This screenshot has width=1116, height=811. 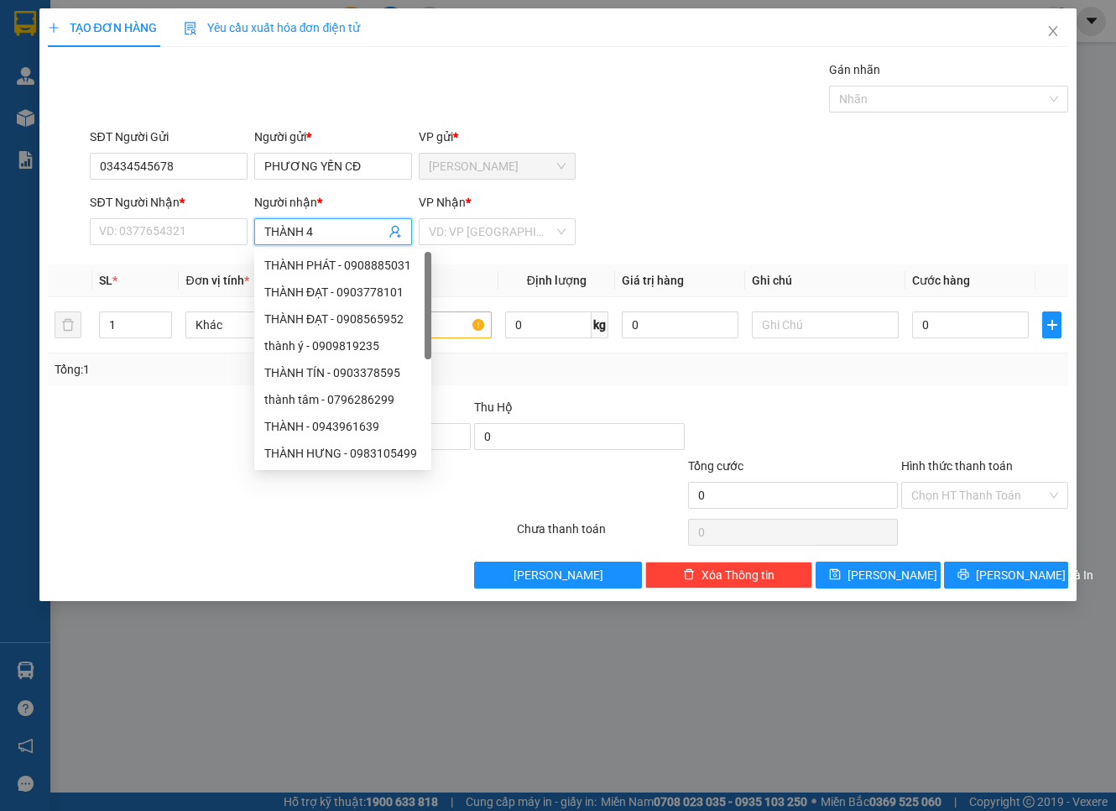 I want to click on span: Đơn vị tính, so click(x=216, y=280).